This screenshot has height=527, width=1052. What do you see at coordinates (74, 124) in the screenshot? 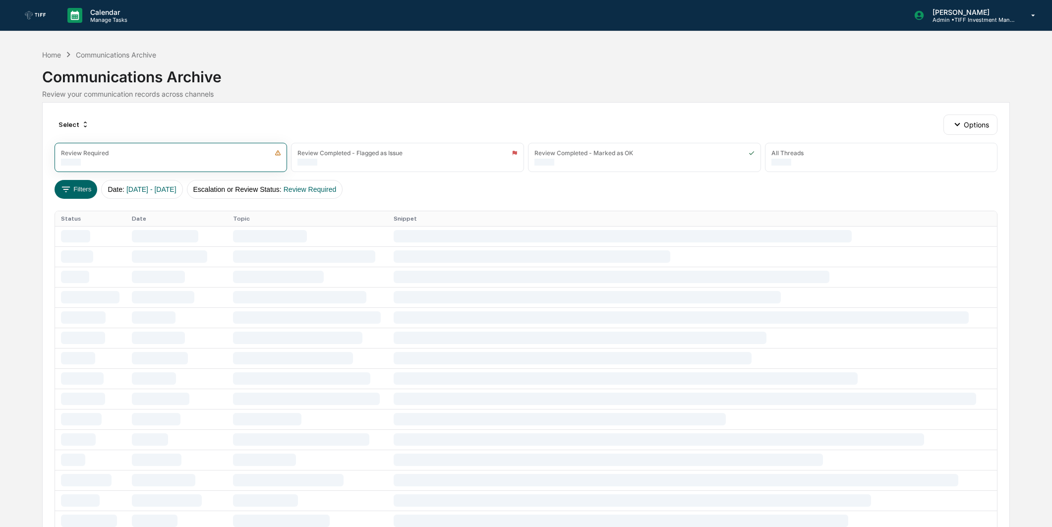
I see `div: Select` at bounding box center [74, 124].